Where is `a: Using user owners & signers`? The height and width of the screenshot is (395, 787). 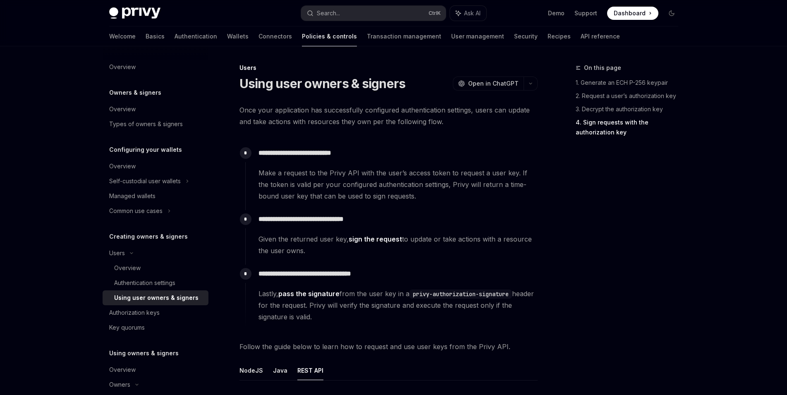
a: Using user owners & signers is located at coordinates (155, 298).